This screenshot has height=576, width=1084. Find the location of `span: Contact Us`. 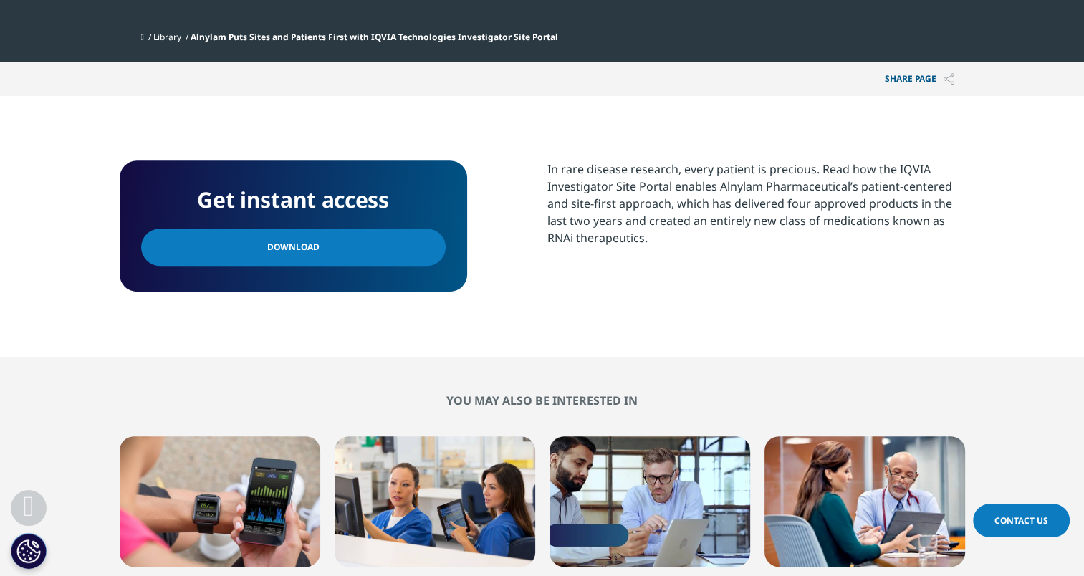

span: Contact Us is located at coordinates (1021, 520).